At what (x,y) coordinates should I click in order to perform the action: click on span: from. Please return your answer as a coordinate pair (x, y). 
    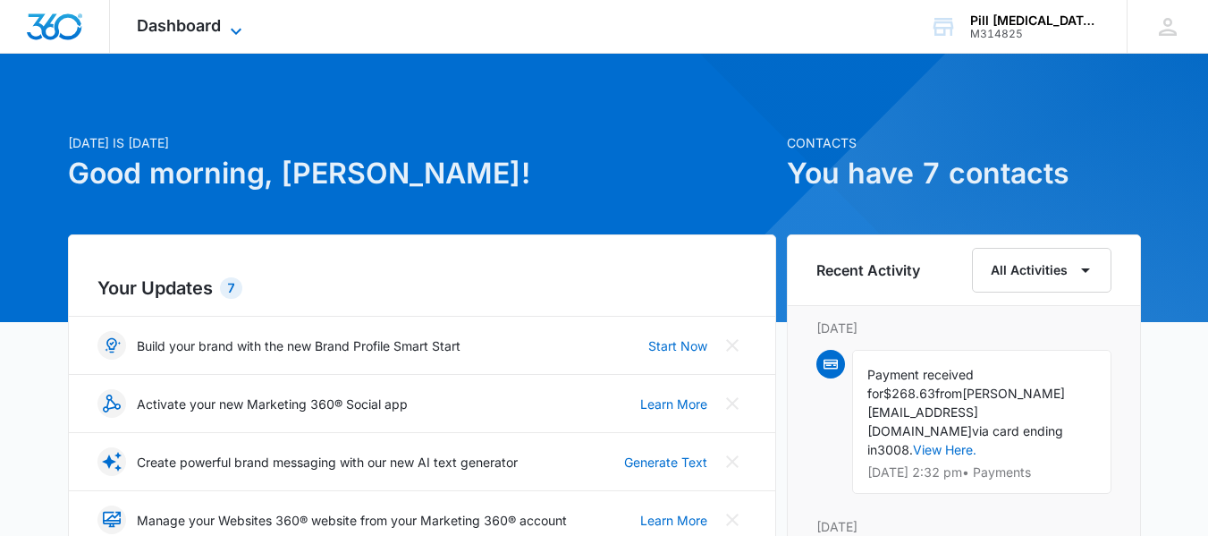
    Looking at the image, I should click on (949, 393).